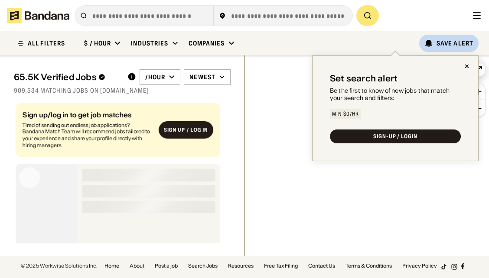 This screenshot has width=489, height=278. Describe the element at coordinates (38, 16) in the screenshot. I see `img: Bandana logotype` at that location.